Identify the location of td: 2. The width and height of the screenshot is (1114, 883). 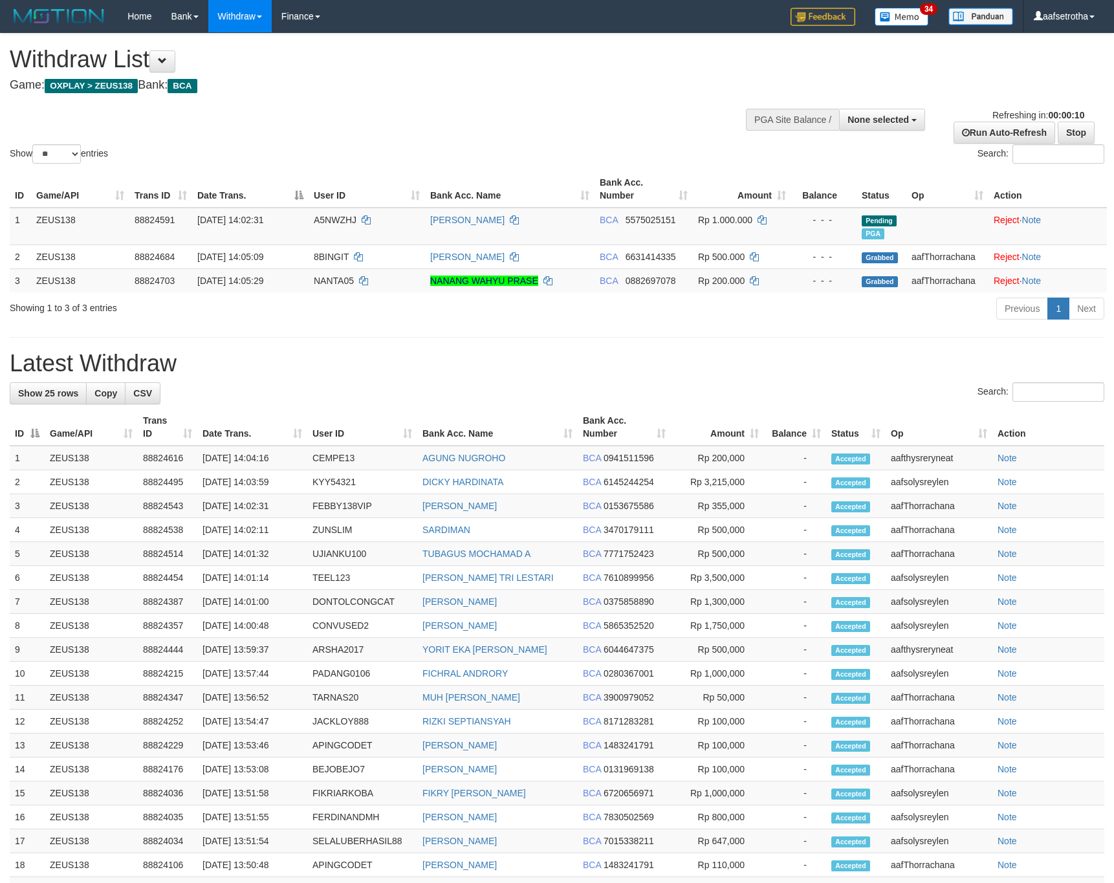
(20, 256).